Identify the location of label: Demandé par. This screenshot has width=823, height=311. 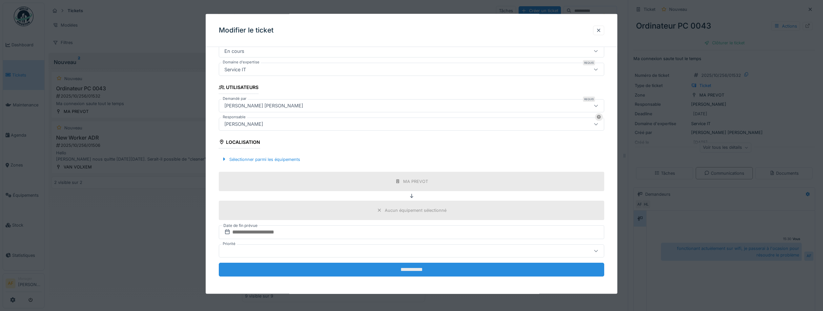
(235, 98).